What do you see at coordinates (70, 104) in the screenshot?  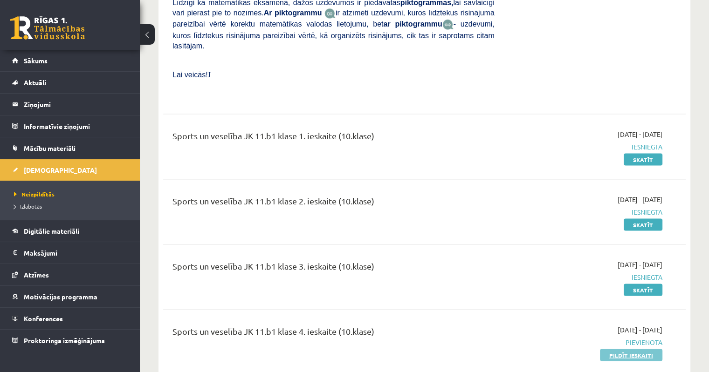 I see `a: Ziņojumi` at bounding box center [70, 104].